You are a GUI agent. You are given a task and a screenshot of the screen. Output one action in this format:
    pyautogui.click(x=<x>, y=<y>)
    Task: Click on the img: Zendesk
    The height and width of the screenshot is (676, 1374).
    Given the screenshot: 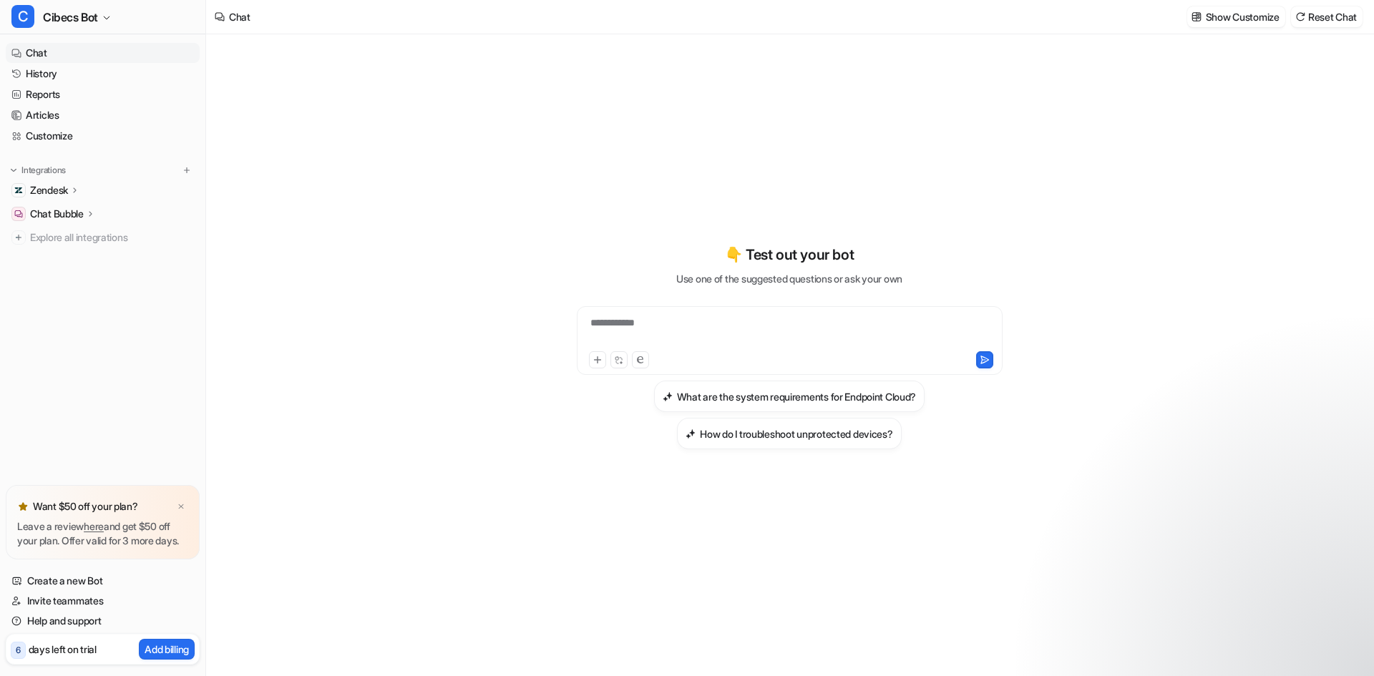 What is the action you would take?
    pyautogui.click(x=19, y=190)
    